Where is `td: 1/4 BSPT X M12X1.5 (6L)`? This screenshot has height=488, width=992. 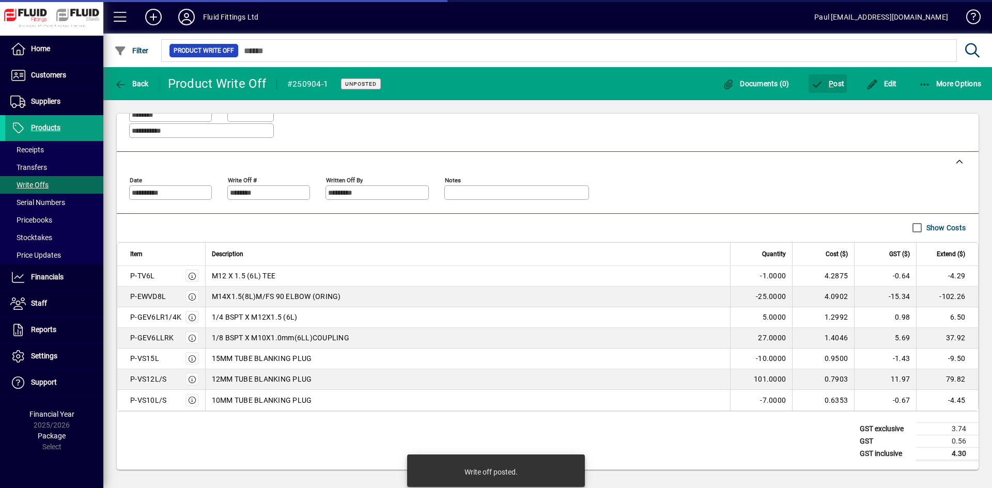 td: 1/4 BSPT X M12X1.5 (6L) is located at coordinates (467, 318).